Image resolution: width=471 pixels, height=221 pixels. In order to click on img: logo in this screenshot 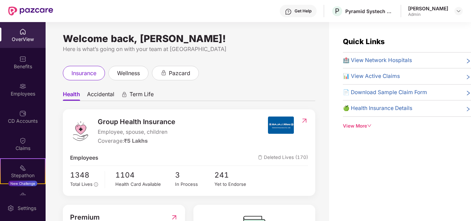, I will do `click(80, 131)`.